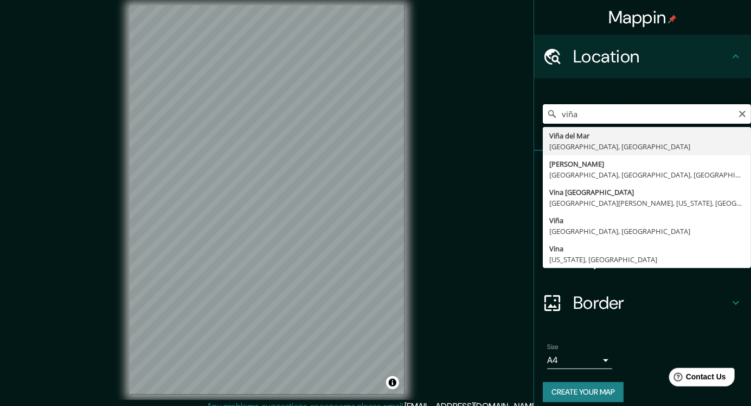  I want to click on img: pin-icon.png, so click(673, 19).